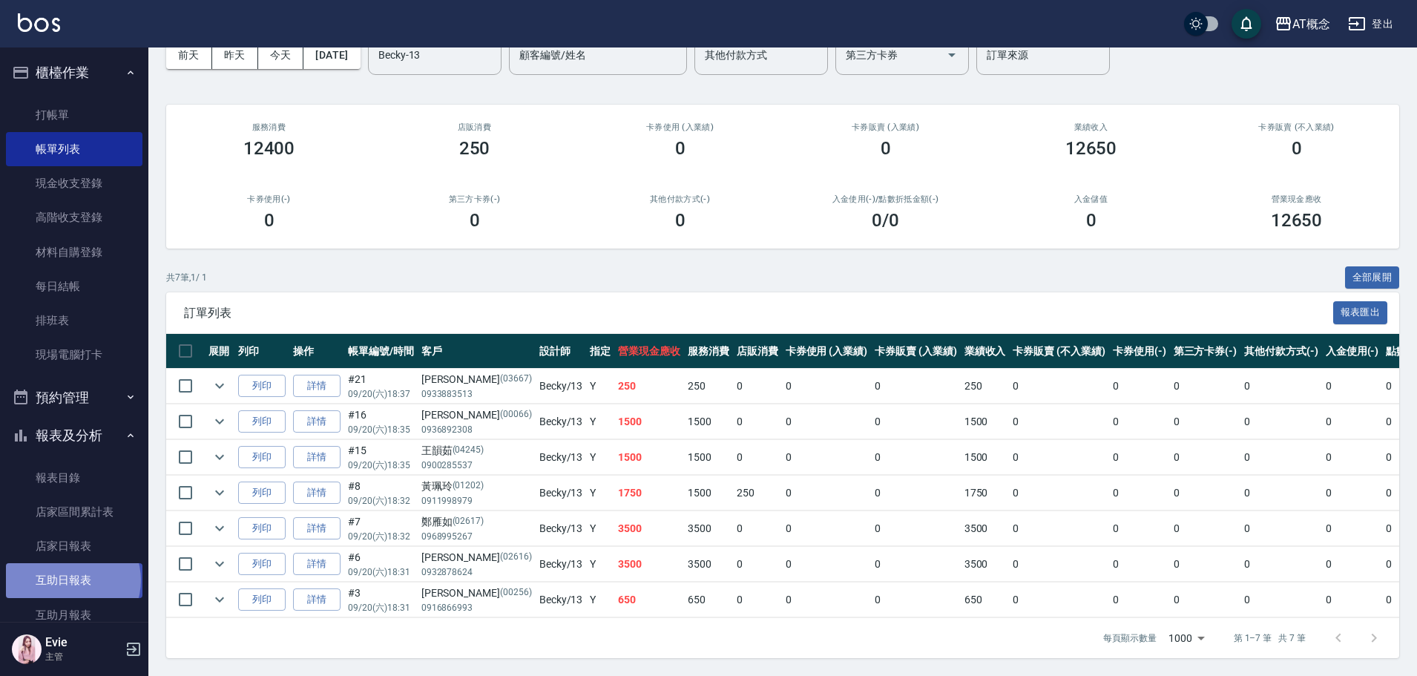  Describe the element at coordinates (74, 320) in the screenshot. I see `a: 排班表` at that location.